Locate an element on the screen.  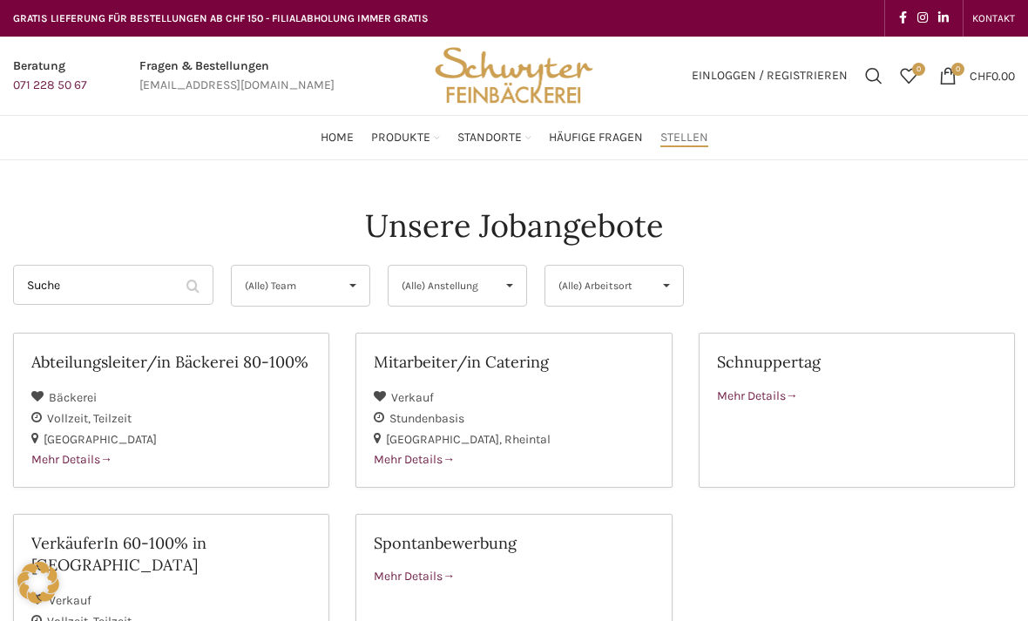
span: (Alle) Arbeitsort is located at coordinates (599, 286).